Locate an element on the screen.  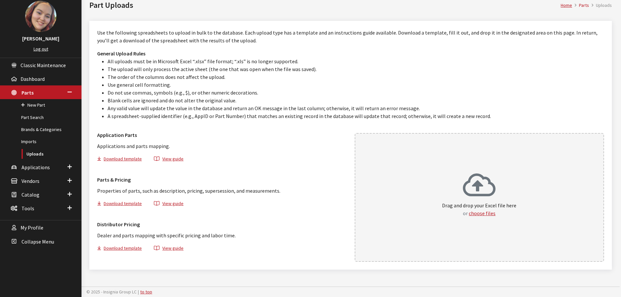
li: Any valid value will update the value in the database and return an OK message in the last column... is located at coordinates (356, 108).